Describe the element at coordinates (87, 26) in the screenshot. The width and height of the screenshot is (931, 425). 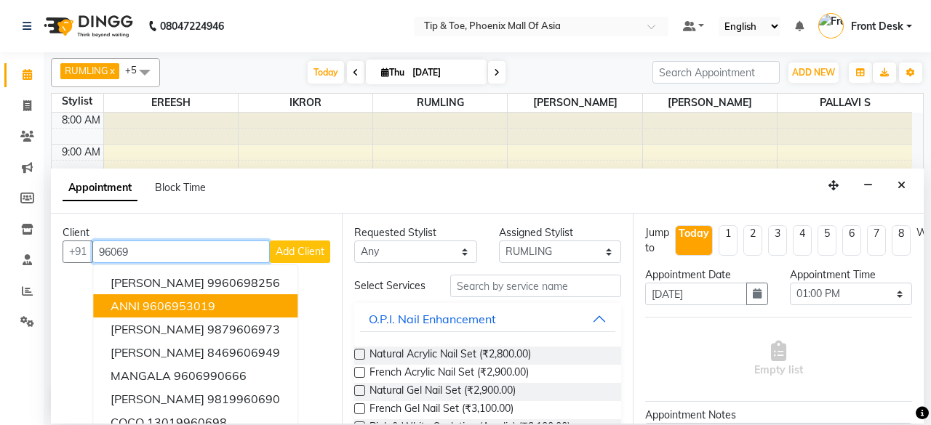
I see `img: logo` at that location.